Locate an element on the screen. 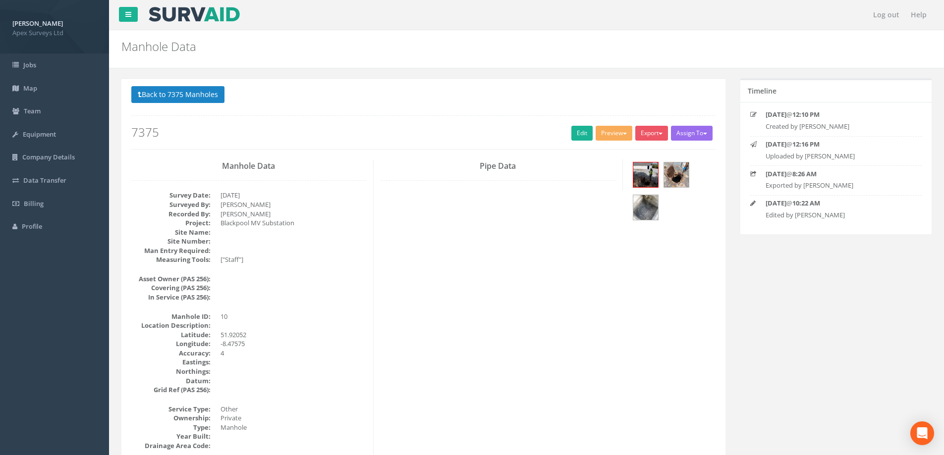 Image resolution: width=944 pixels, height=455 pixels. strong: 12:16 PM is located at coordinates (805, 144).